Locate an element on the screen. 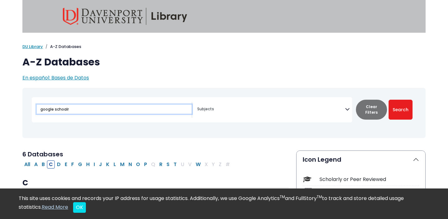 The height and width of the screenshot is (219, 448). button: Filter Results M is located at coordinates (122, 164).